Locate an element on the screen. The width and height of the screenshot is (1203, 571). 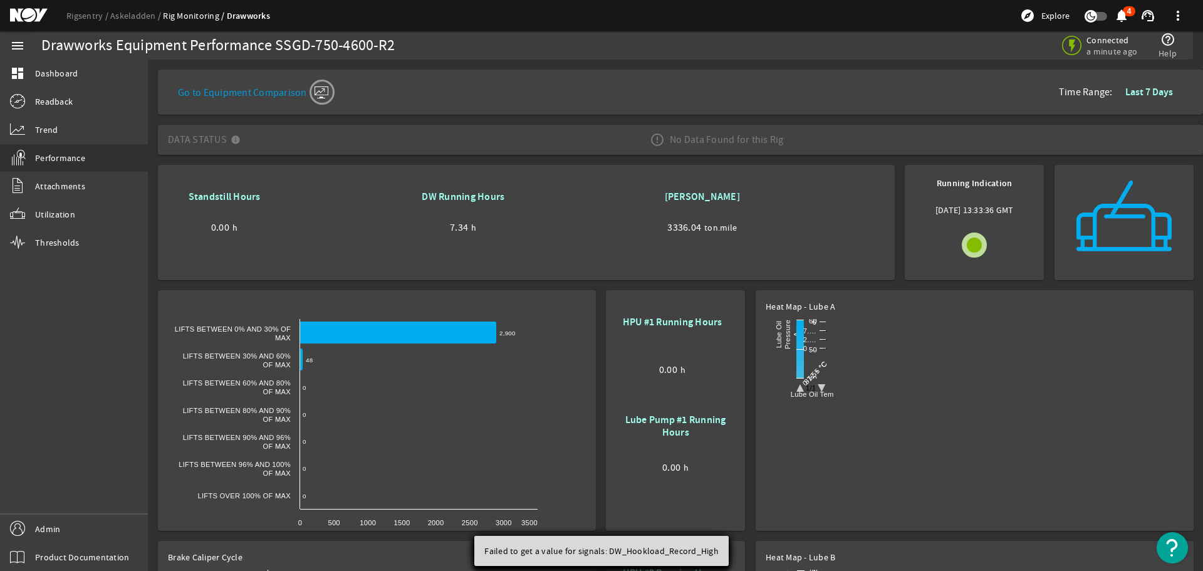
text: 3000 is located at coordinates (504, 522).